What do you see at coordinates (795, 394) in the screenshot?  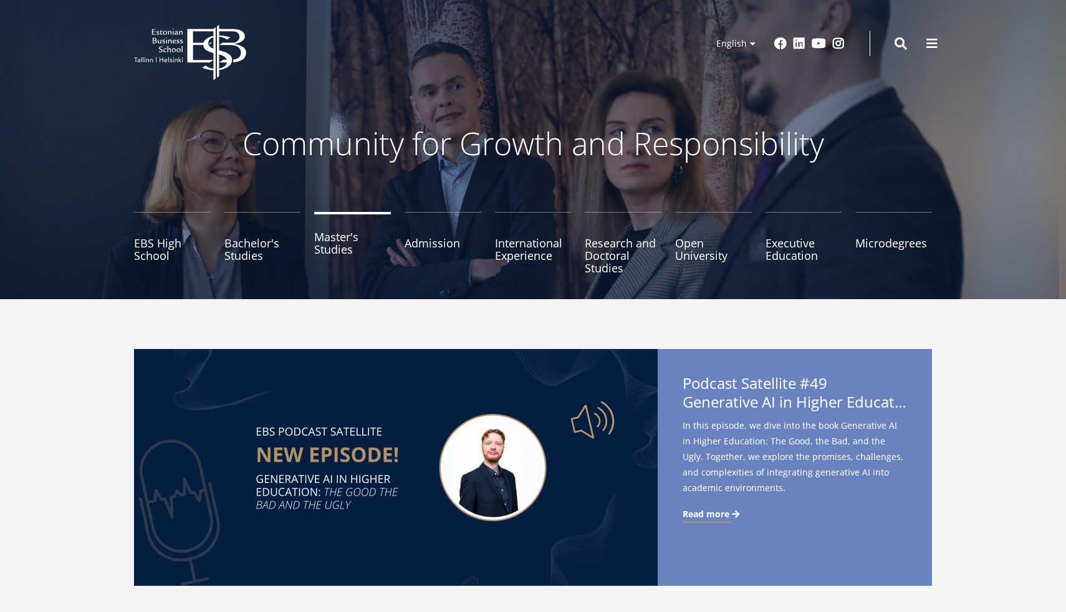 I see `span: Podcast Satellite #49` at bounding box center [795, 394].